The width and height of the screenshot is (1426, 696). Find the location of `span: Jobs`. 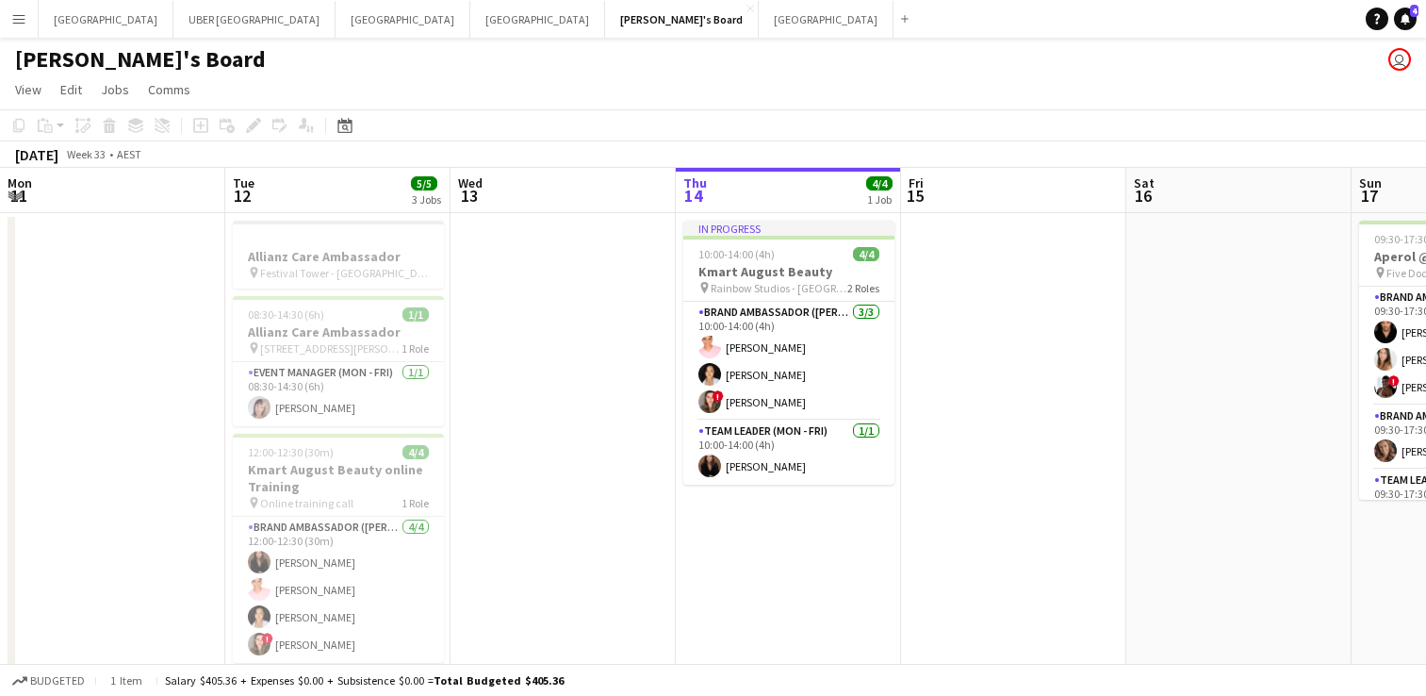

span: Jobs is located at coordinates (115, 90).